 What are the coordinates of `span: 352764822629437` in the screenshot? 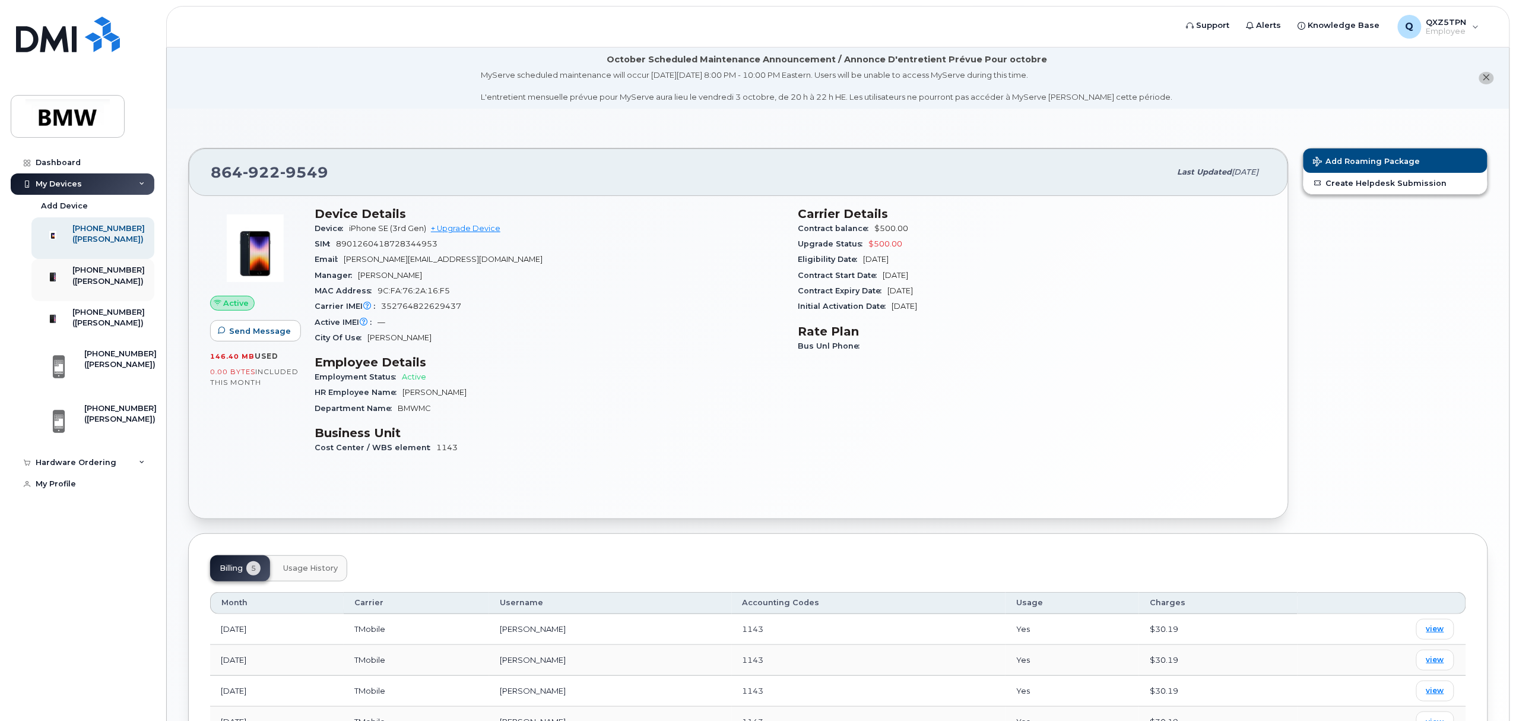 It's located at (421, 306).